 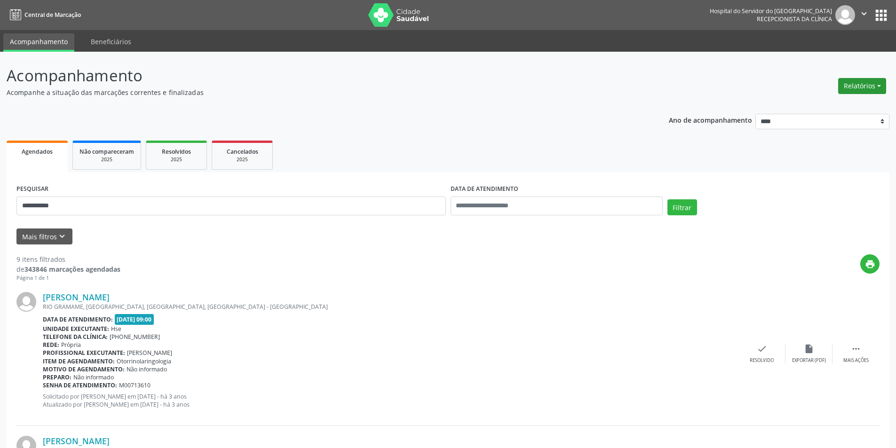 What do you see at coordinates (484, 189) in the screenshot?
I see `label: DATA DE ATENDIMENTO` at bounding box center [484, 189].